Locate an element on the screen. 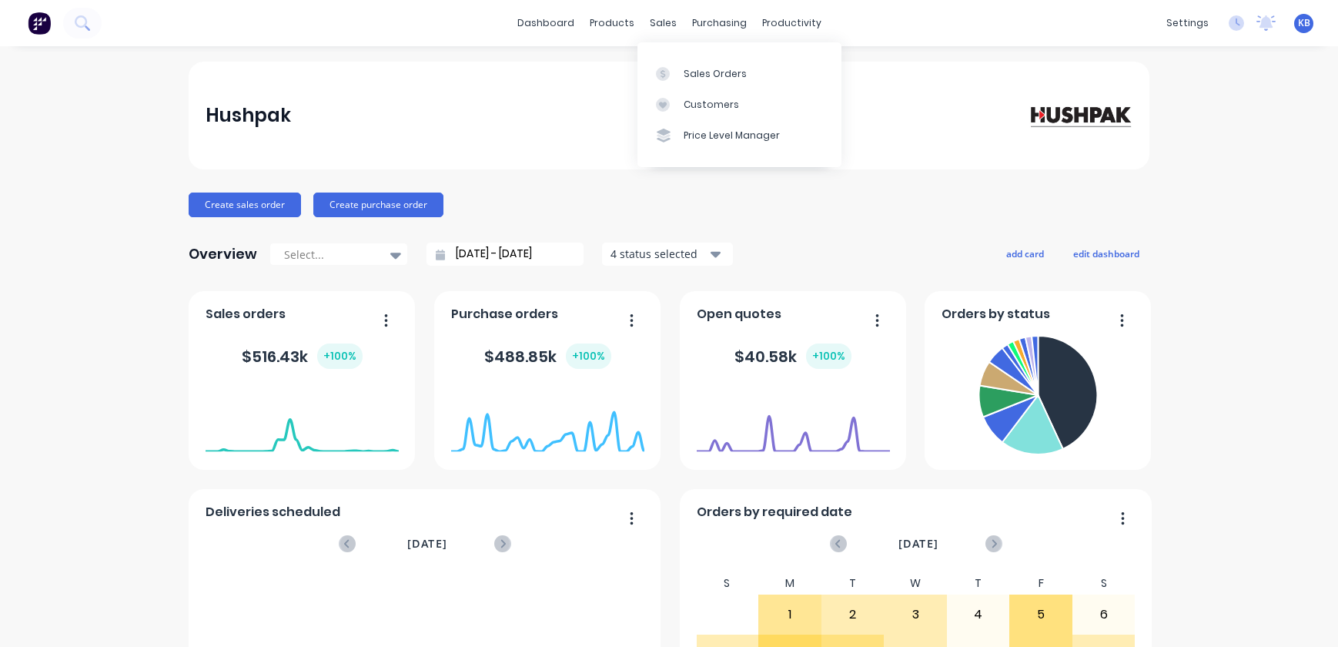  span: Open quotes is located at coordinates (739, 314).